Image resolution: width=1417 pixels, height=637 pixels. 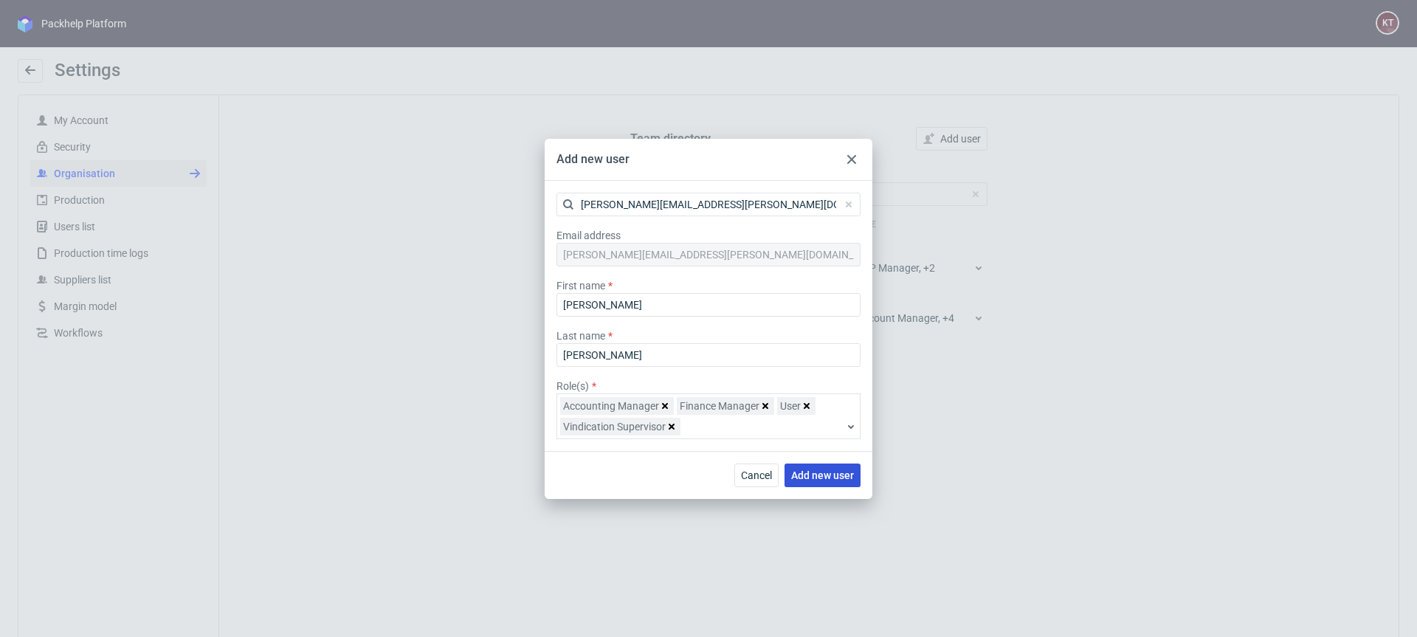 I want to click on label: Role(s), so click(x=709, y=386).